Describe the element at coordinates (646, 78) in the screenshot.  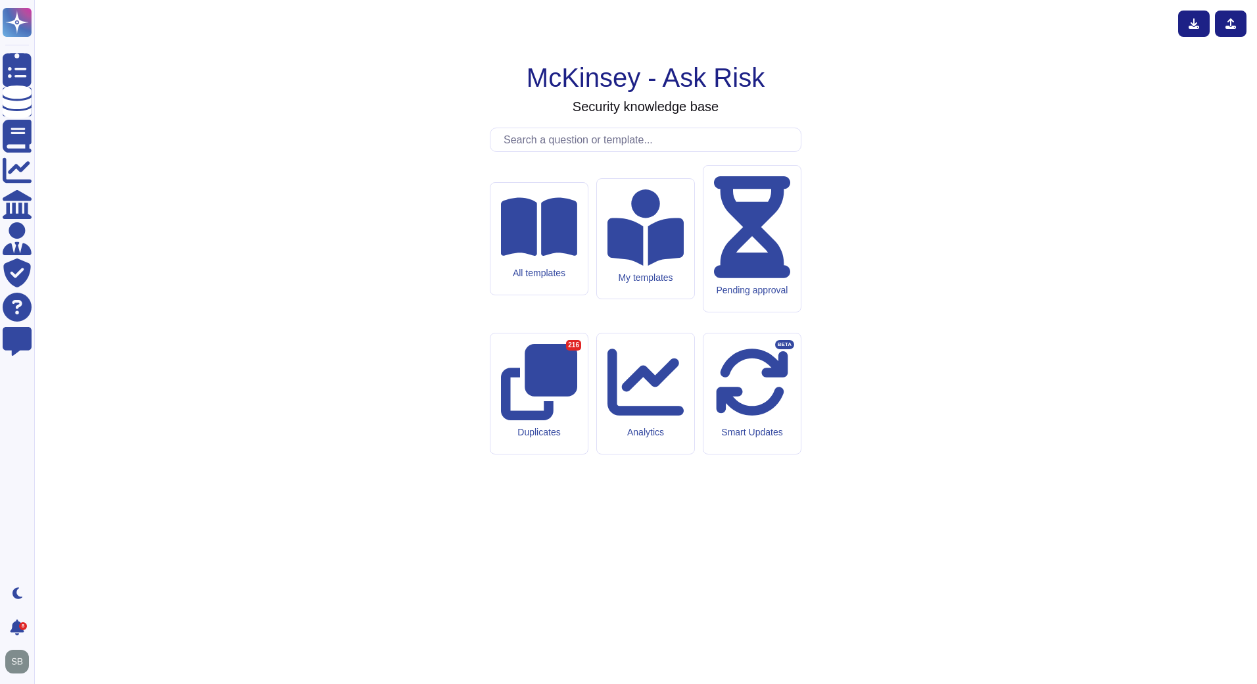
I see `h1: McKinsey - Ask Risk` at that location.